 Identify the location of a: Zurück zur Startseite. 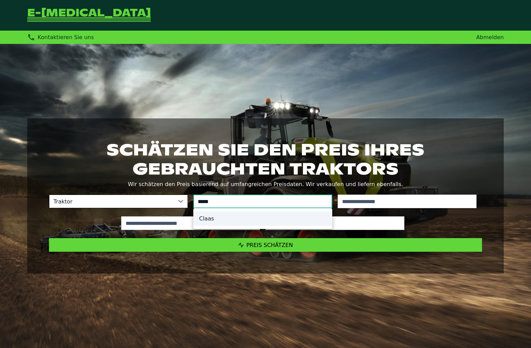
(89, 15).